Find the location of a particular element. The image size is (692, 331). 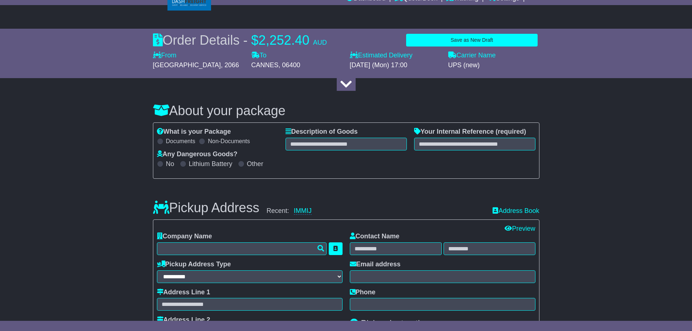

label: To is located at coordinates (259, 56).